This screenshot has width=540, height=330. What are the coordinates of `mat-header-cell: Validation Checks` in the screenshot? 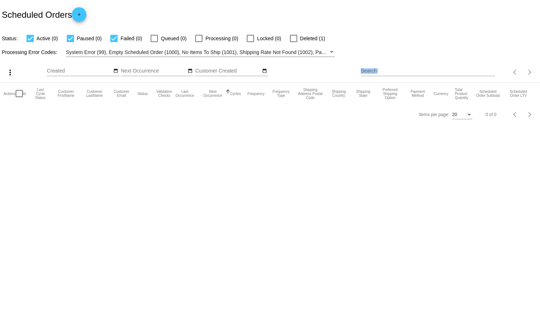 It's located at (164, 94).